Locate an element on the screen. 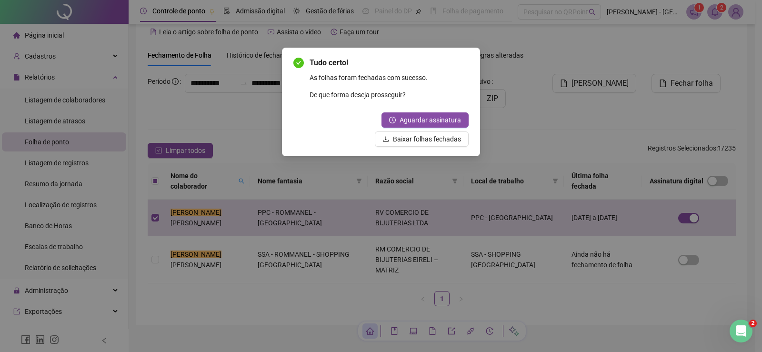 The image size is (762, 352). span: Tudo certo! is located at coordinates (389, 63).